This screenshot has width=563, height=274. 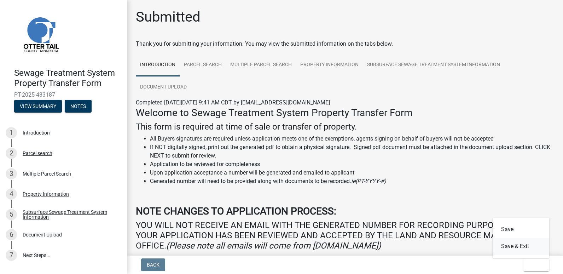 What do you see at coordinates (46, 194) in the screenshot?
I see `div: Property Information` at bounding box center [46, 194].